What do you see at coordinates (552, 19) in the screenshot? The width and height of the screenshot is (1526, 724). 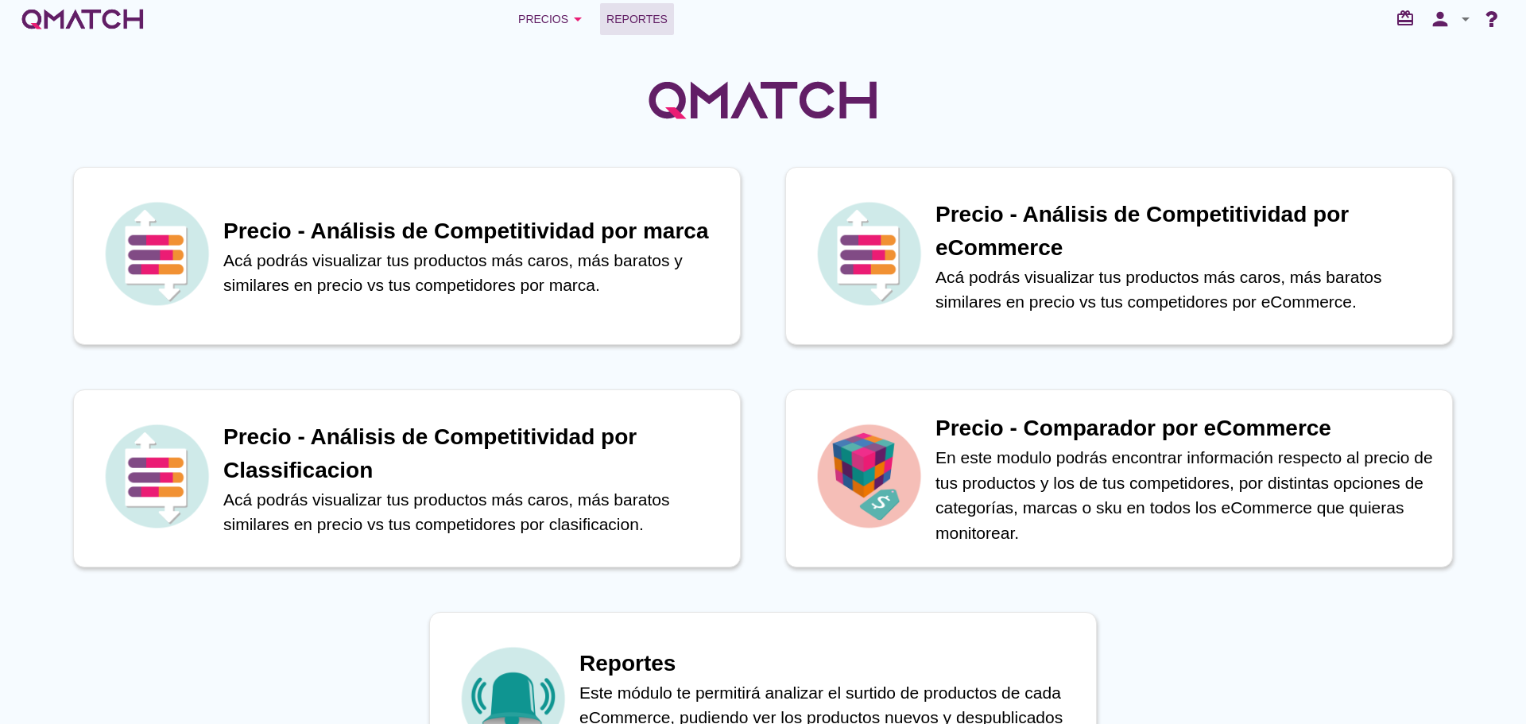 I see `button: Precios` at bounding box center [552, 19].